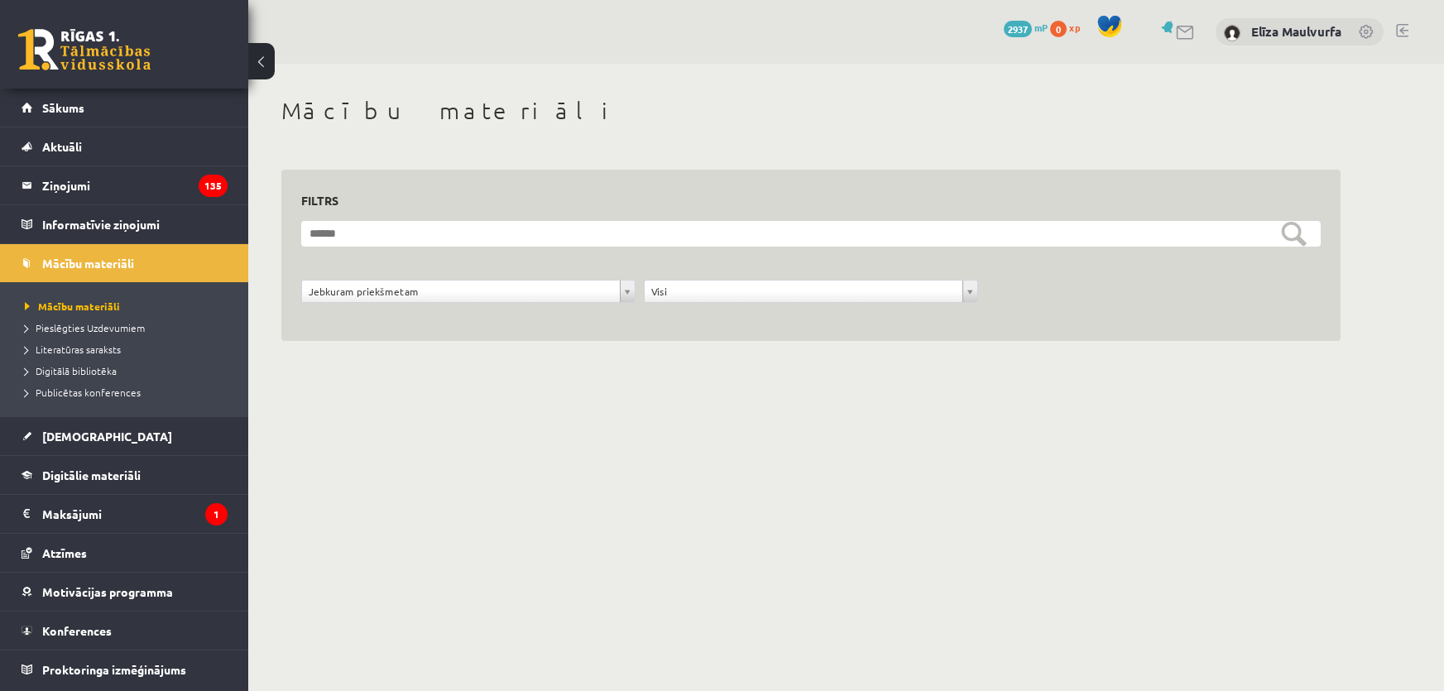 The height and width of the screenshot is (691, 1444). I want to click on legend: Maksājumi, so click(135, 514).